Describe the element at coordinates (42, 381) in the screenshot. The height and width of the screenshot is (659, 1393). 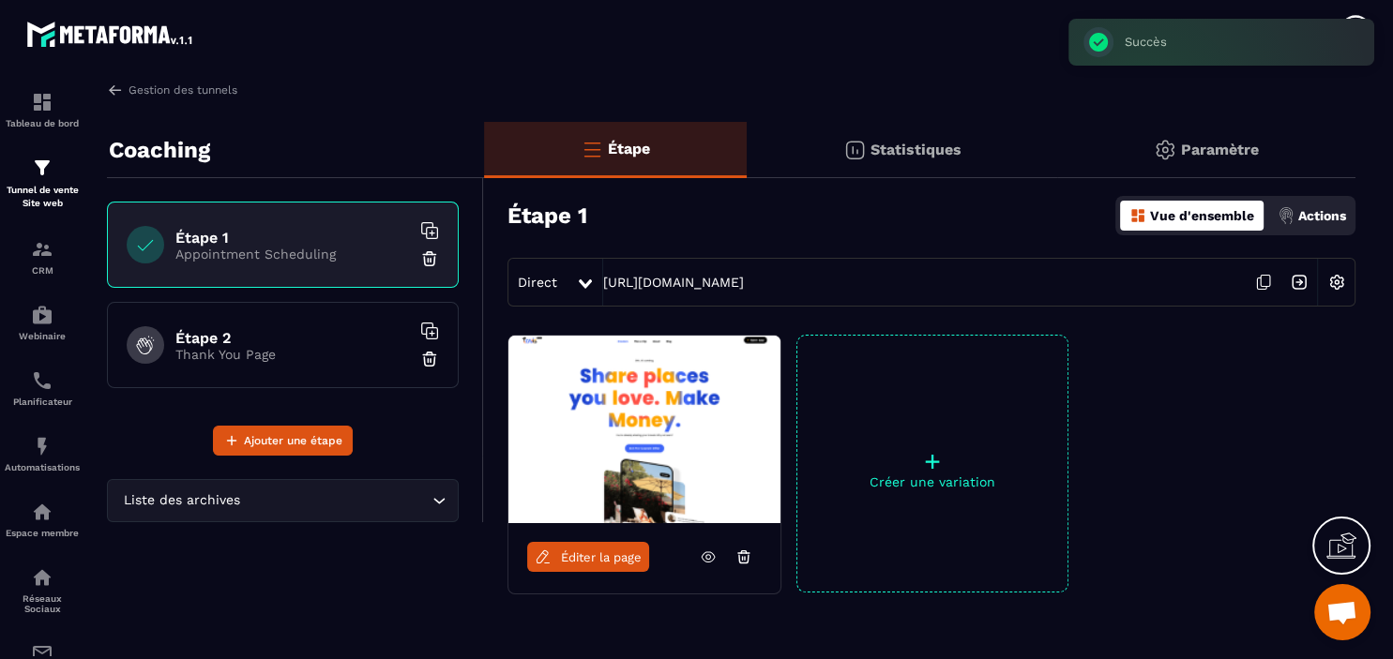
I see `img: scheduler` at that location.